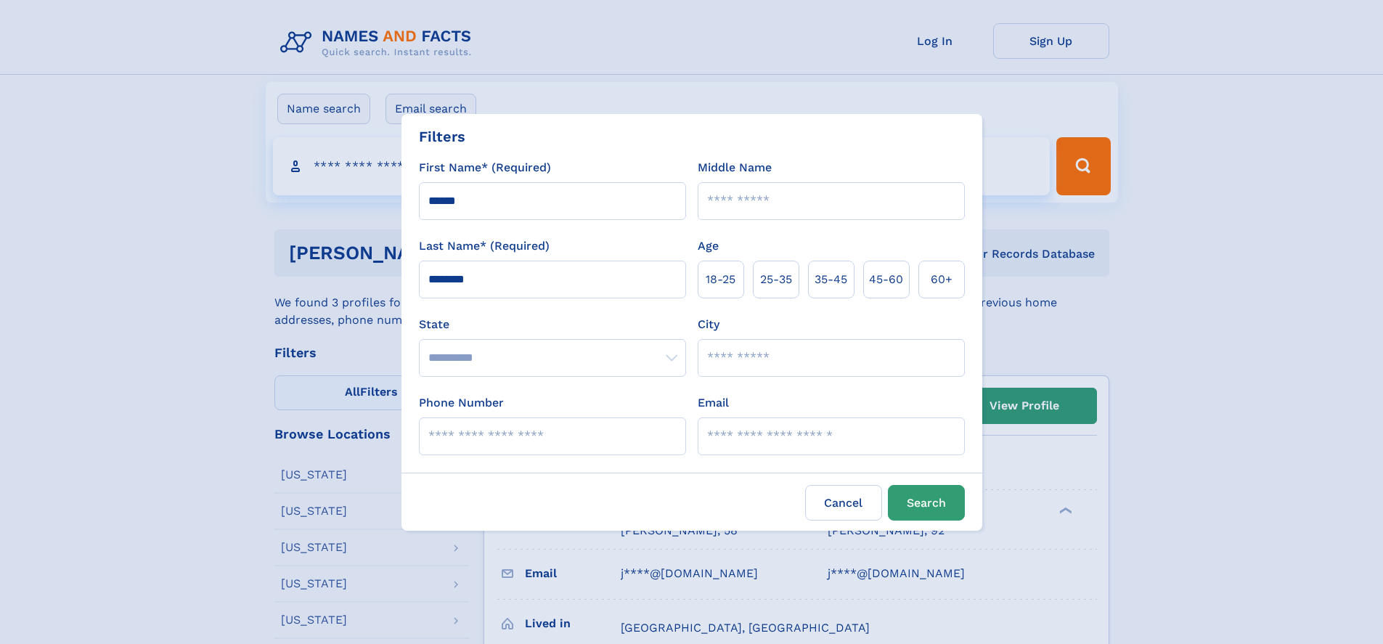 The image size is (1383, 644). I want to click on label: Last Name* (Required), so click(484, 246).